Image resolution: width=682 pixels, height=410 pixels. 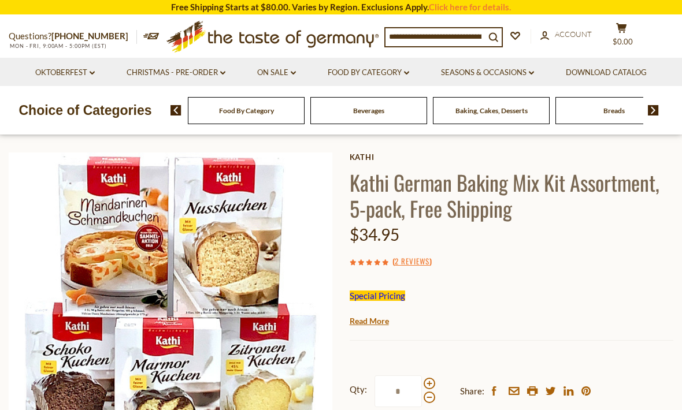 I want to click on a: Read More, so click(x=369, y=321).